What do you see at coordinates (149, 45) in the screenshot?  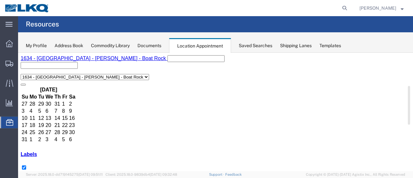 I see `div: Documents` at bounding box center [149, 45].